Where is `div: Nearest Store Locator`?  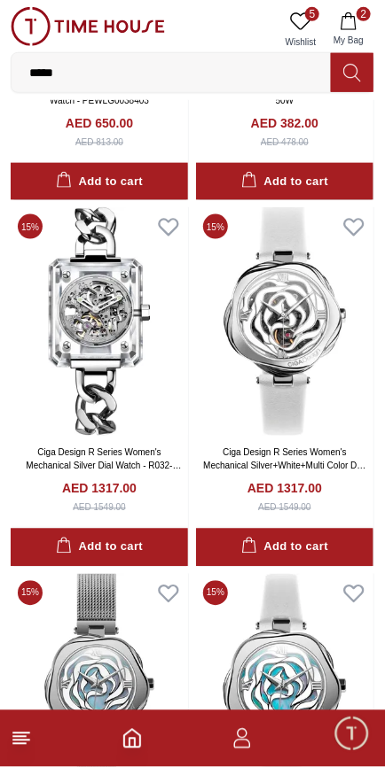 div: Nearest Store Locator is located at coordinates (135, 595).